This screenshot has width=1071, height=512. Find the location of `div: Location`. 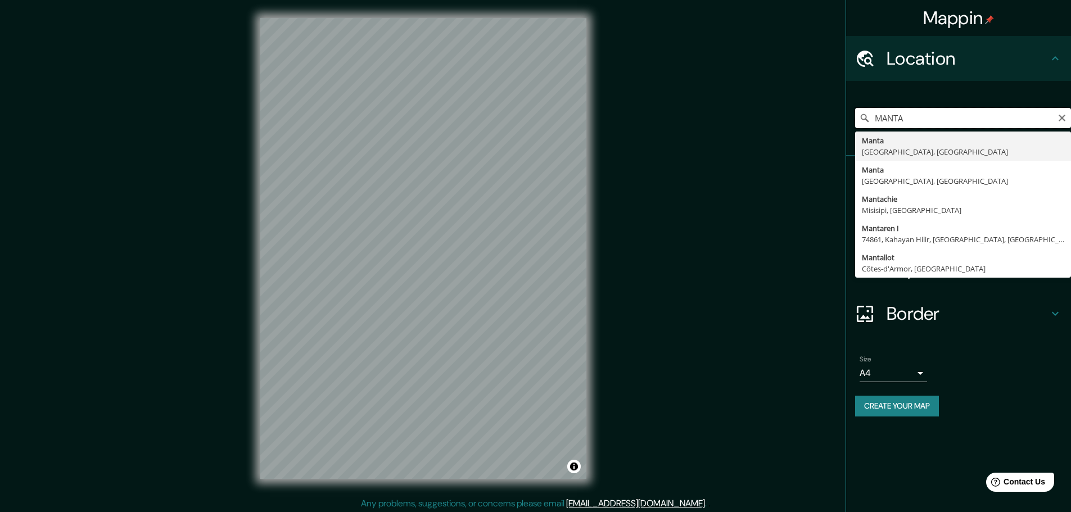

div: Location is located at coordinates (959, 58).